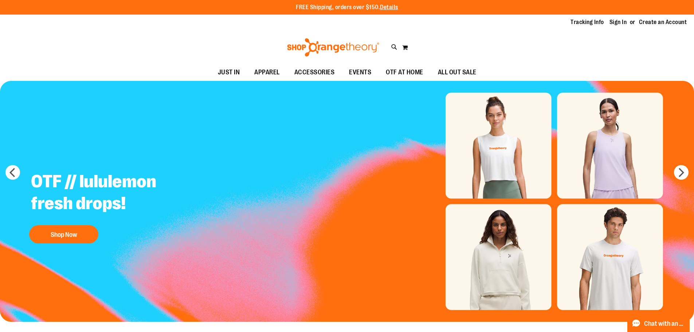 This screenshot has width=694, height=332. What do you see at coordinates (64, 234) in the screenshot?
I see `button: Shop Now` at bounding box center [64, 234].